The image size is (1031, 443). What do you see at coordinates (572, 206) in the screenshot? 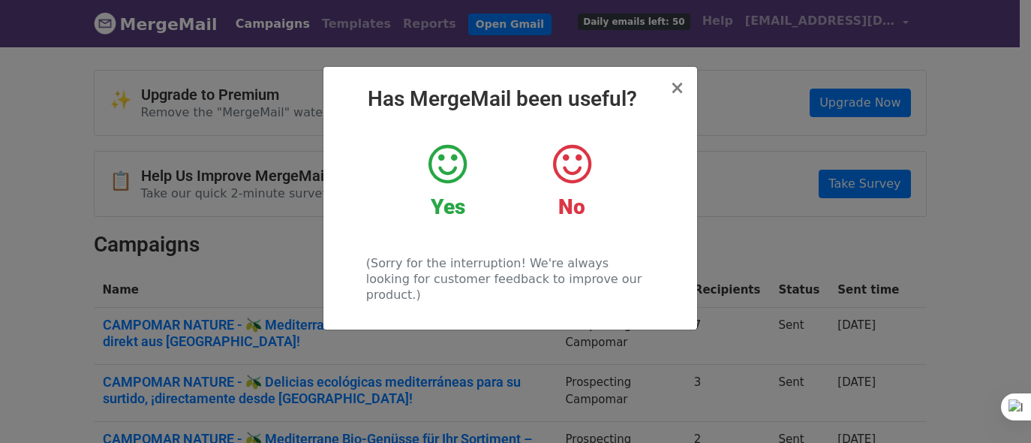
I see `strong: No` at bounding box center [572, 206].